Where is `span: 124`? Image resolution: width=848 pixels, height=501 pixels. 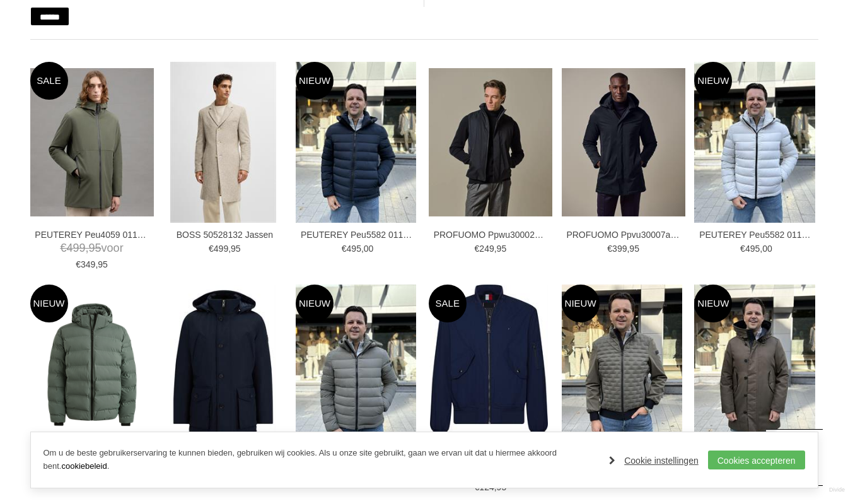 span: 124 is located at coordinates (486, 487).